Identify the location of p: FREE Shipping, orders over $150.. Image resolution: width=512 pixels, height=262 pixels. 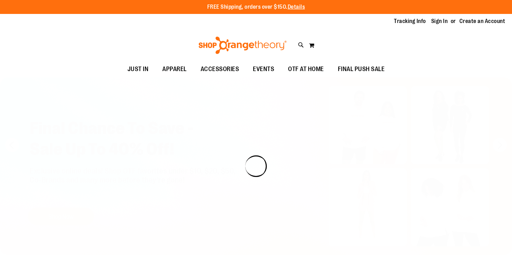
(256, 7).